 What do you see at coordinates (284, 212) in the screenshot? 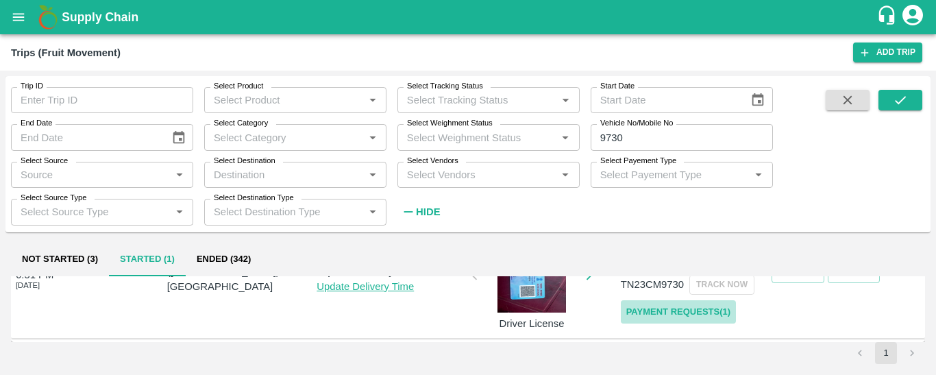
I see `input: Select Destination Type` at bounding box center [284, 212].